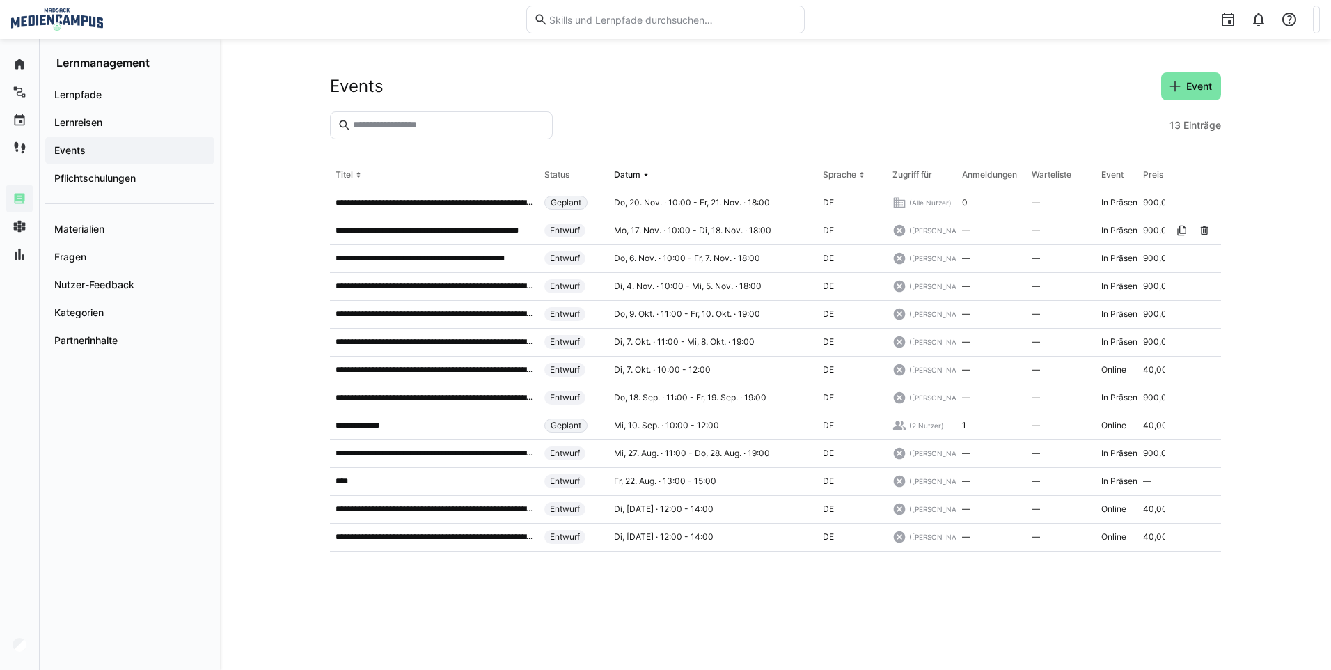  I want to click on span: Do, 18. Sep. · 11:00 - Fr, 19. Sep. · 19:00, so click(690, 398).